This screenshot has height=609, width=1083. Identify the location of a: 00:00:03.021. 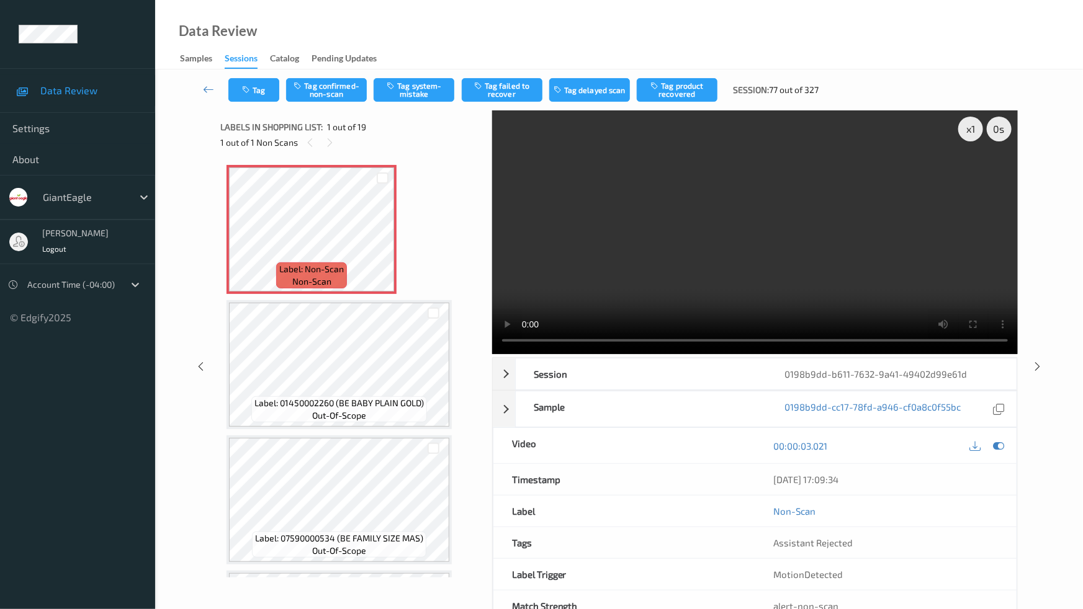
(800, 446).